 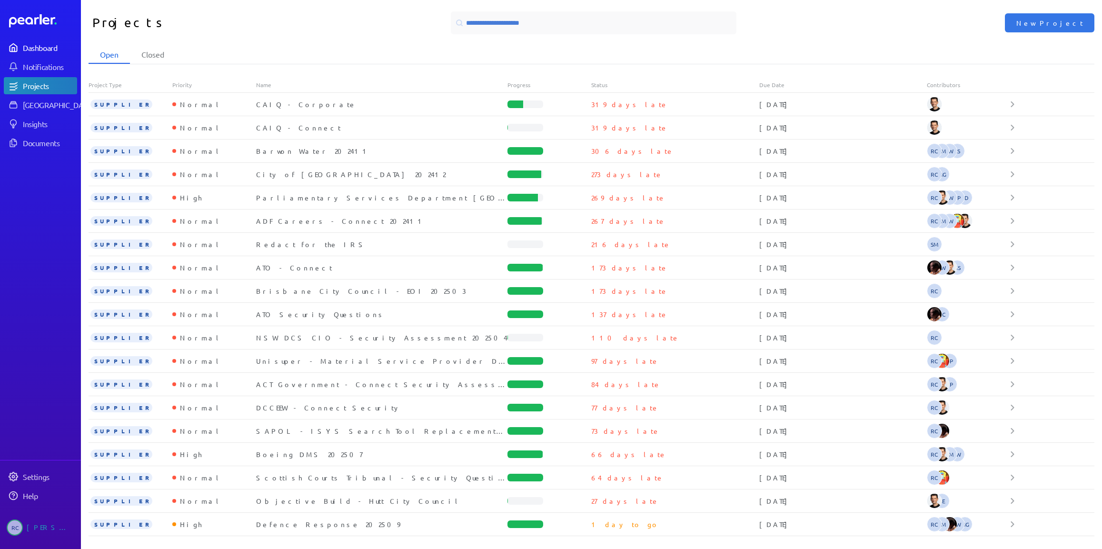 What do you see at coordinates (631, 244) in the screenshot?
I see `p: 216 days late` at bounding box center [631, 244].